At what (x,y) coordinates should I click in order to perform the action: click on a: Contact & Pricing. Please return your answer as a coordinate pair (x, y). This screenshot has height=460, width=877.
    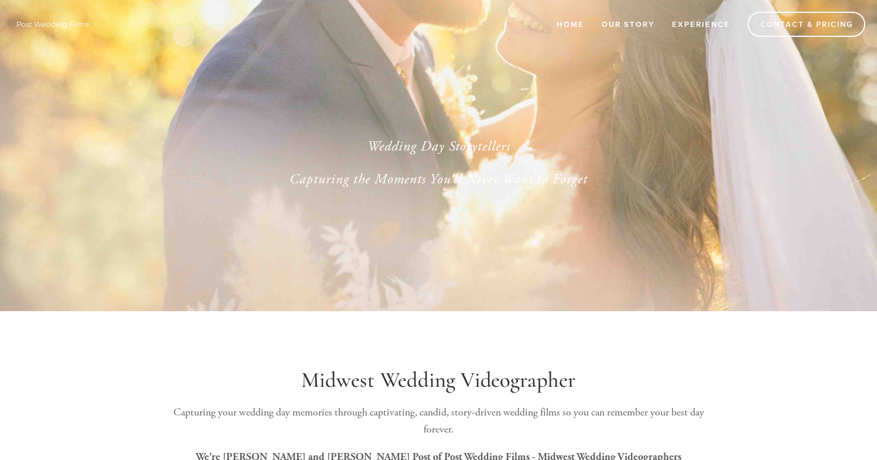
    Looking at the image, I should click on (806, 24).